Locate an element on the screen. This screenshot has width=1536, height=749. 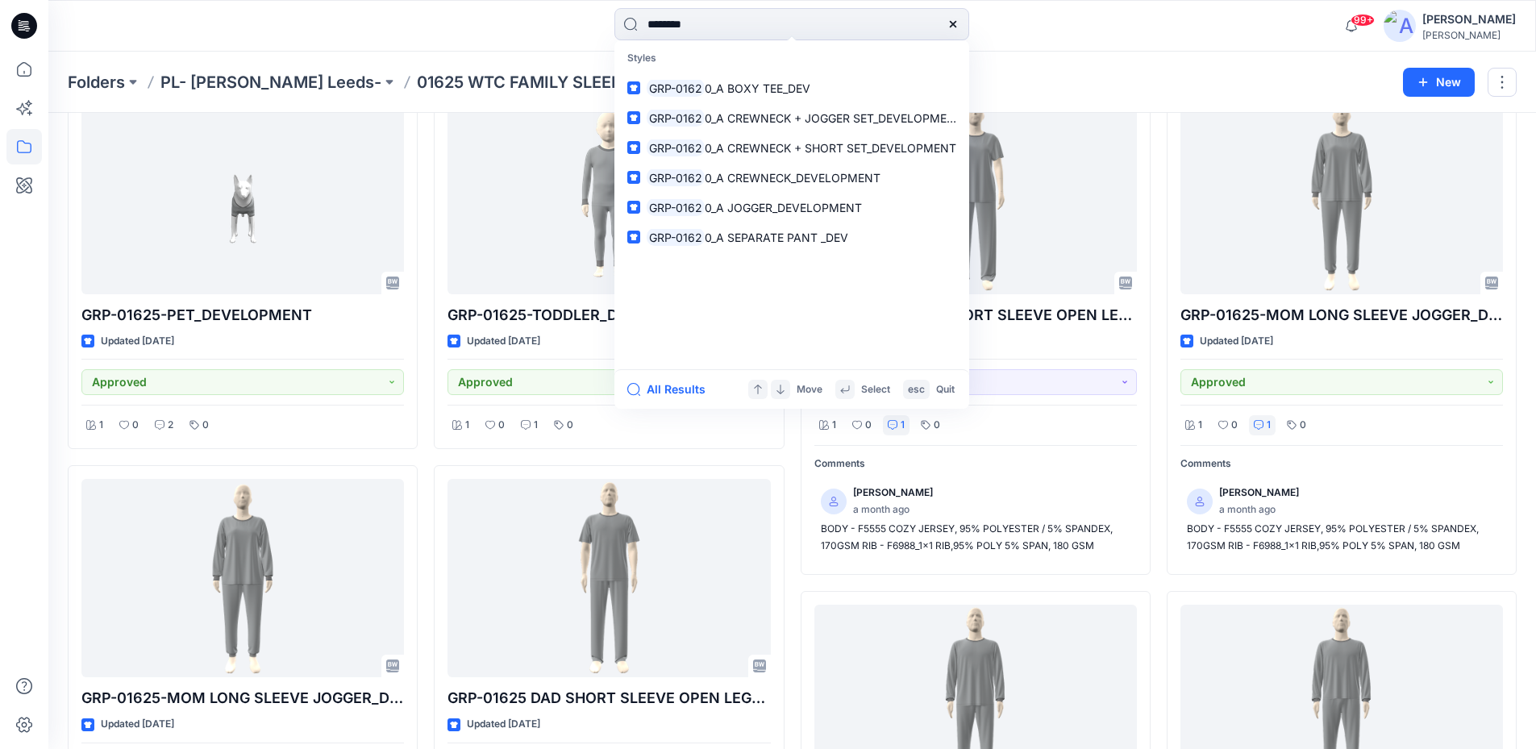
p: GRP-01625-TODDLER_DEV is located at coordinates (609, 315).